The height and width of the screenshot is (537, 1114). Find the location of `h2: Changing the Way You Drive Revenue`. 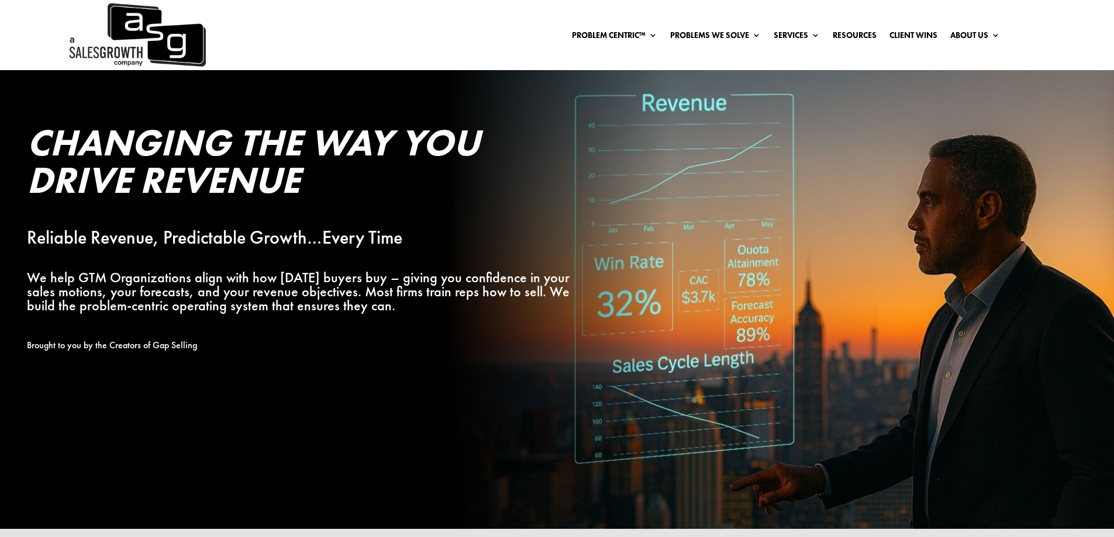

h2: Changing the Way You Drive Revenue is located at coordinates (301, 164).